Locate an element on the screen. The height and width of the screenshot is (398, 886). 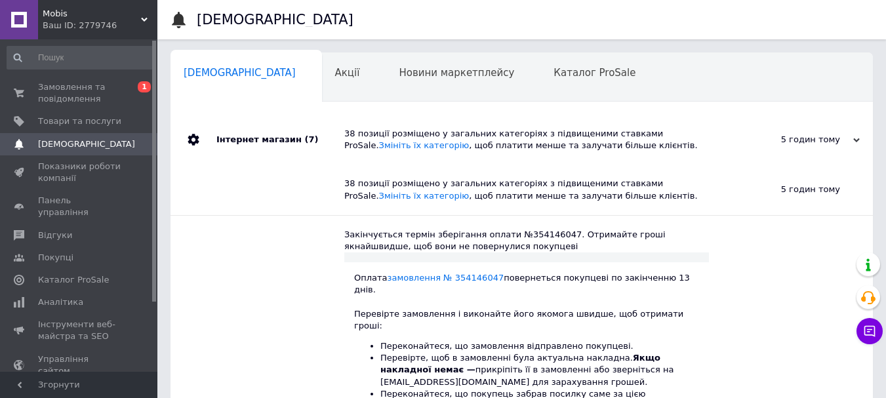
a: замовлення № 354146047 is located at coordinates (446, 277).